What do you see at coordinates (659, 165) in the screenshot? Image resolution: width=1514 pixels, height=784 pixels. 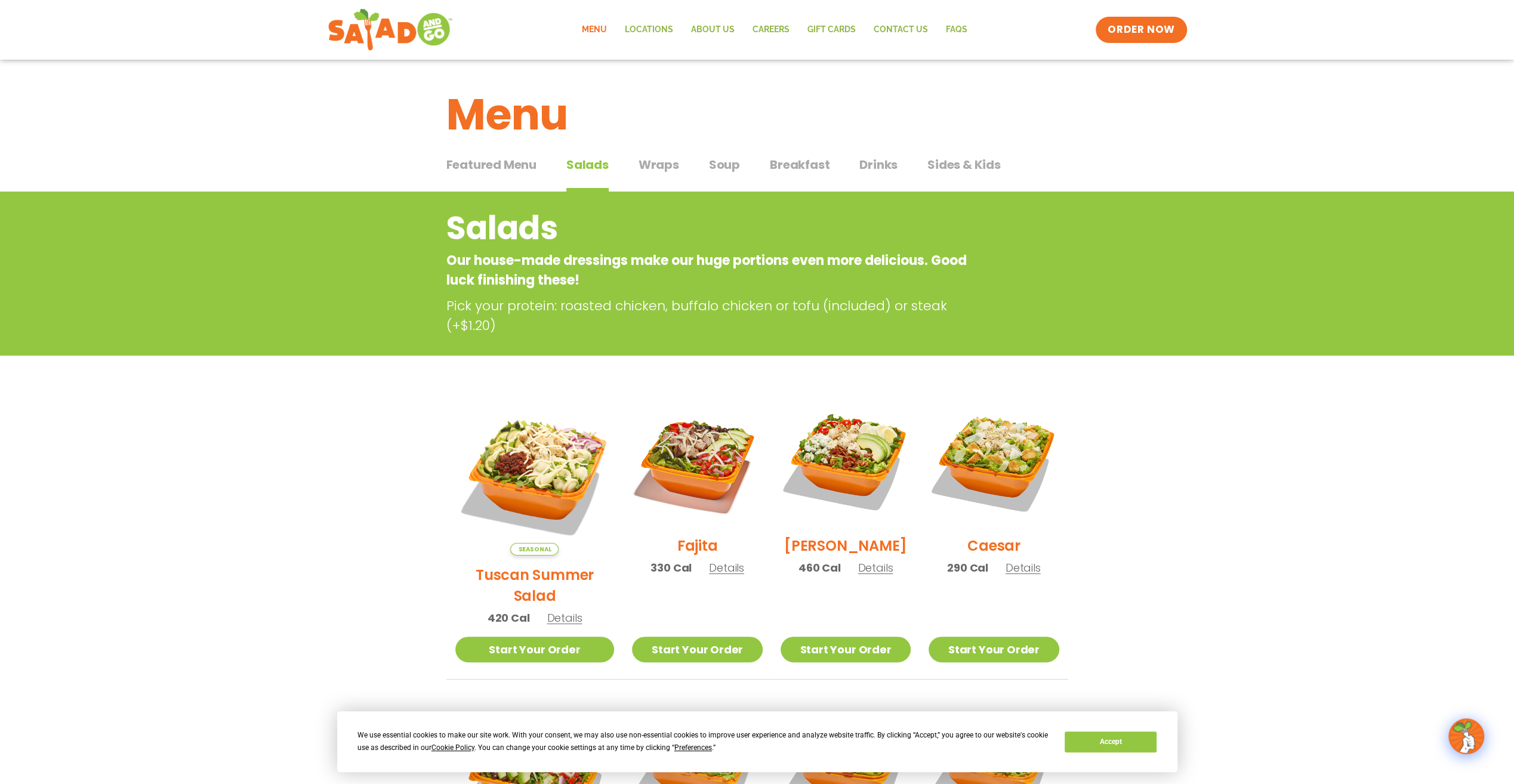 I see `span: Wraps` at bounding box center [659, 165].